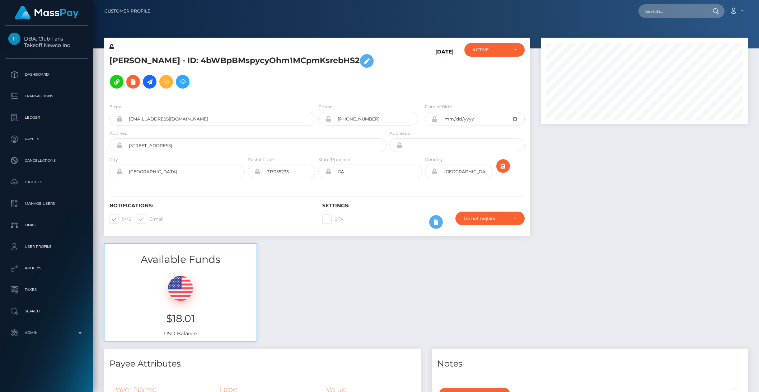 Image resolution: width=759 pixels, height=392 pixels. I want to click on label: State/Province, so click(334, 160).